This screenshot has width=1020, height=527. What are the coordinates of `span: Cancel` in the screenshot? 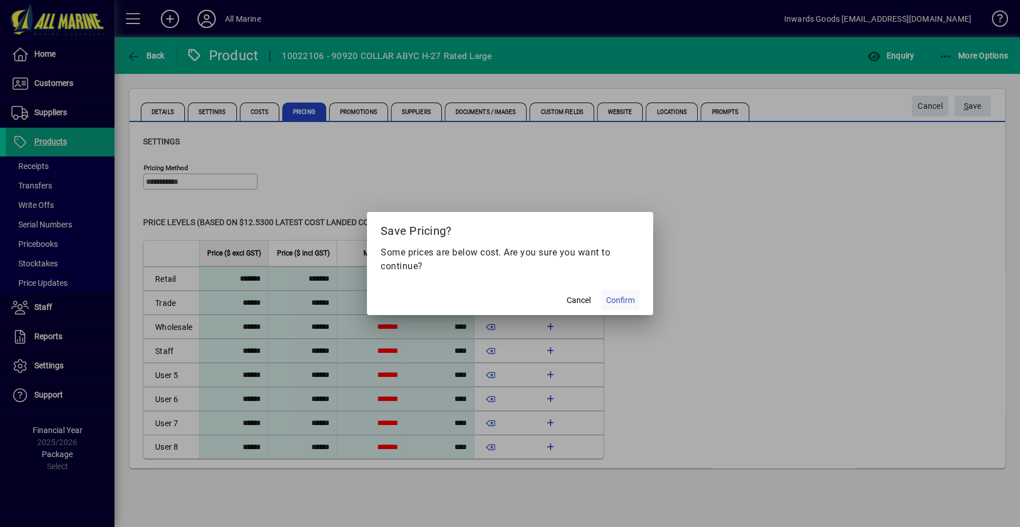 It's located at (579, 300).